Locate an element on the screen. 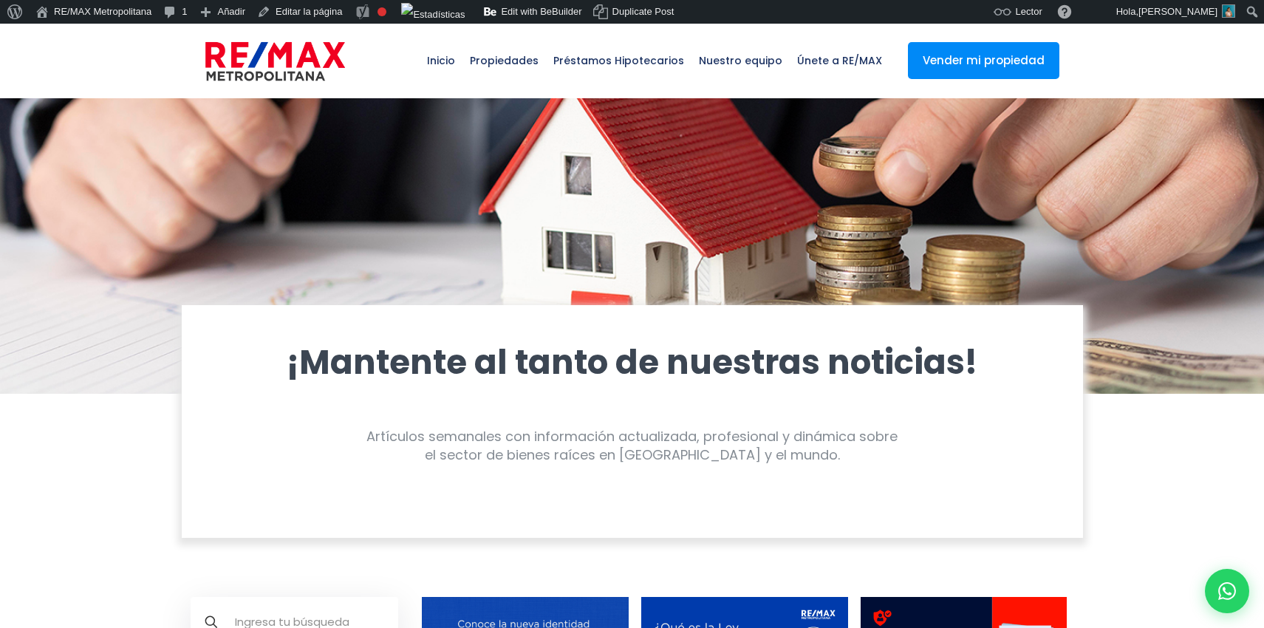  a: Inicio is located at coordinates (441, 61).